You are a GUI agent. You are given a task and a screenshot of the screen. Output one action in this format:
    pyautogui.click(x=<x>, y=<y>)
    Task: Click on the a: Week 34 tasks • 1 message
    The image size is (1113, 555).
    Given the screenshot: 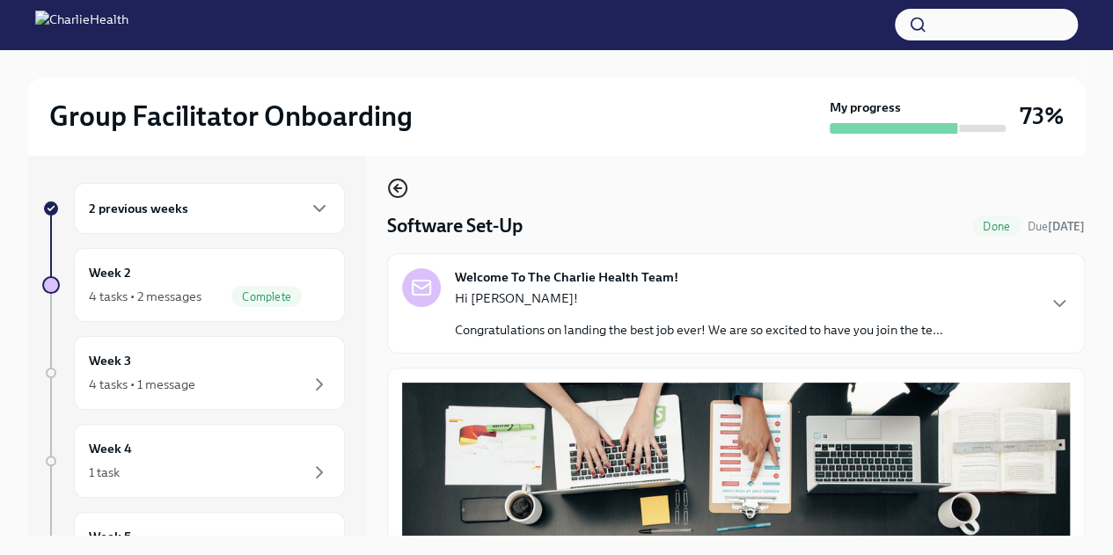 What is the action you would take?
    pyautogui.click(x=193, y=373)
    